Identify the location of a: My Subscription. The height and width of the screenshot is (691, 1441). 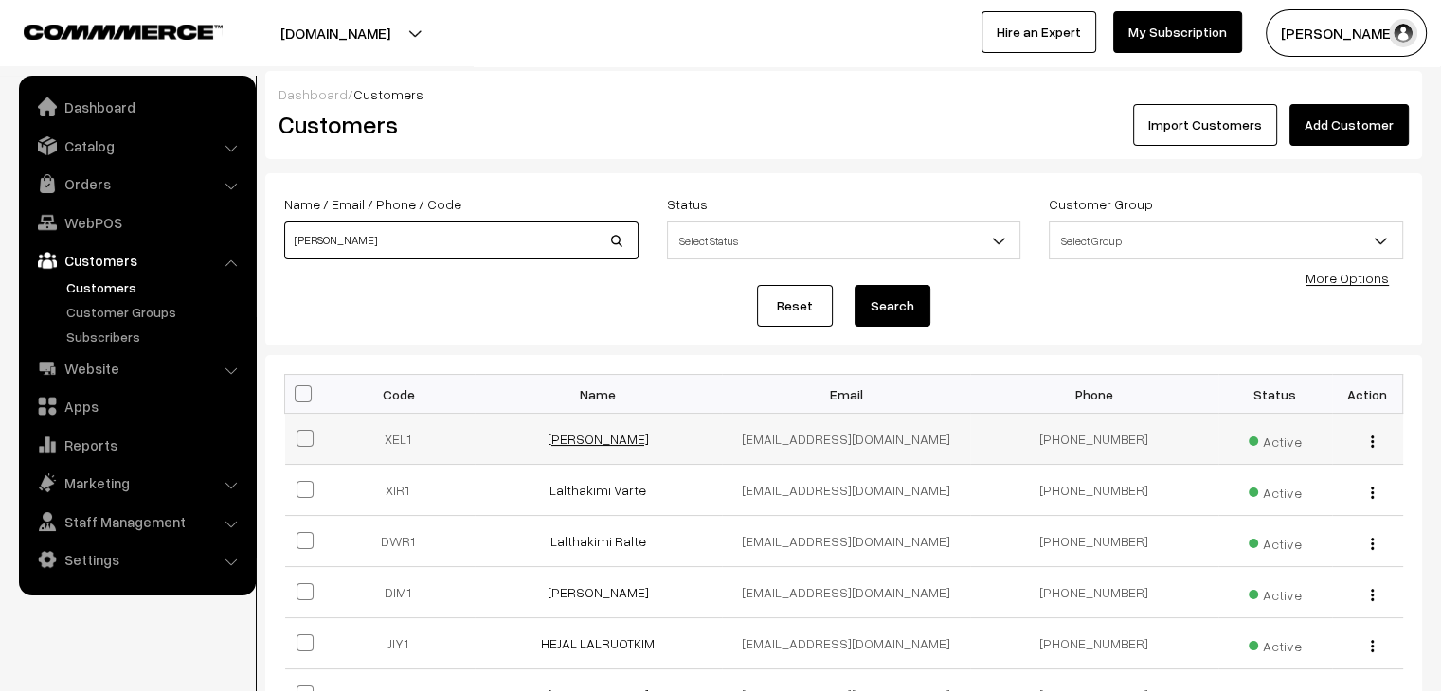
(1177, 32).